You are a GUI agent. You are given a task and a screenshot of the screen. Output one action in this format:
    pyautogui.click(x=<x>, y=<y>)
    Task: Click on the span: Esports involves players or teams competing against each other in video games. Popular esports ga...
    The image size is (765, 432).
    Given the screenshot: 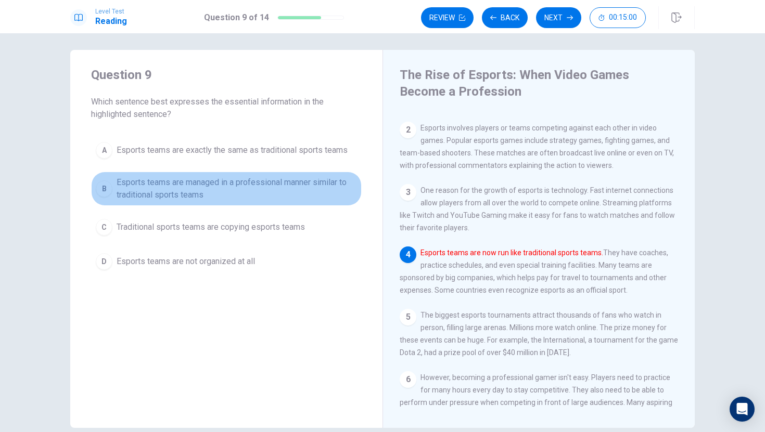 What is the action you would take?
    pyautogui.click(x=537, y=147)
    